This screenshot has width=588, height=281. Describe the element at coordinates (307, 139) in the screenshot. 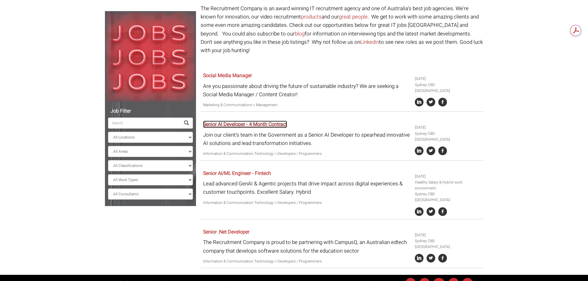

I see `p: Join our client's team in the Government as a Senior AI Developer to spearhead innovative AI solu...` at that location.